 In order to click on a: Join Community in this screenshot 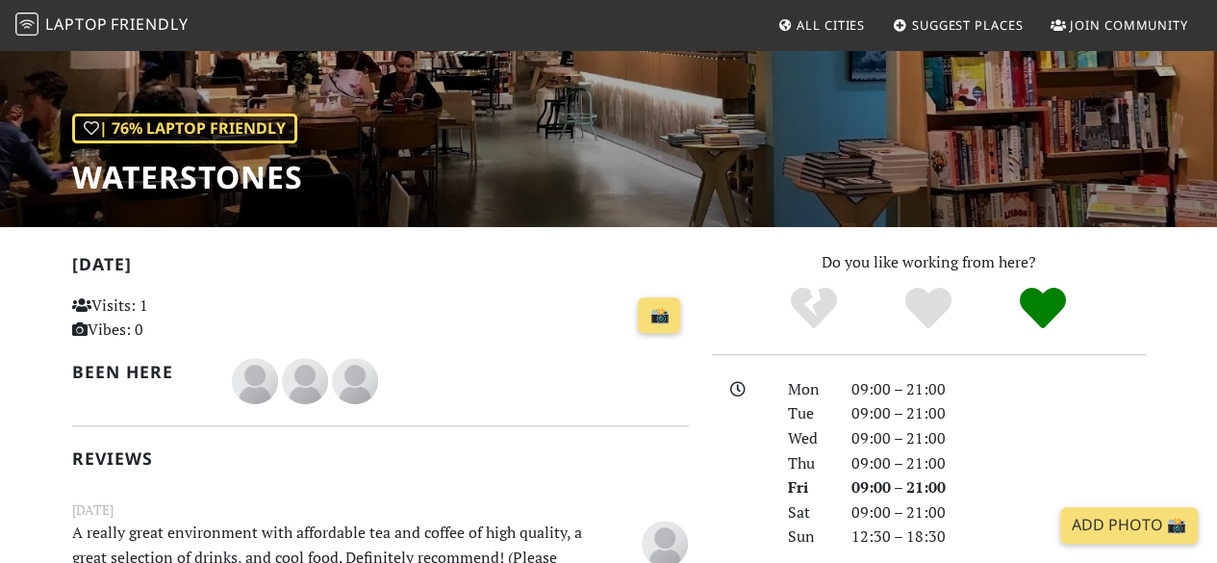, I will do `click(1119, 25)`.